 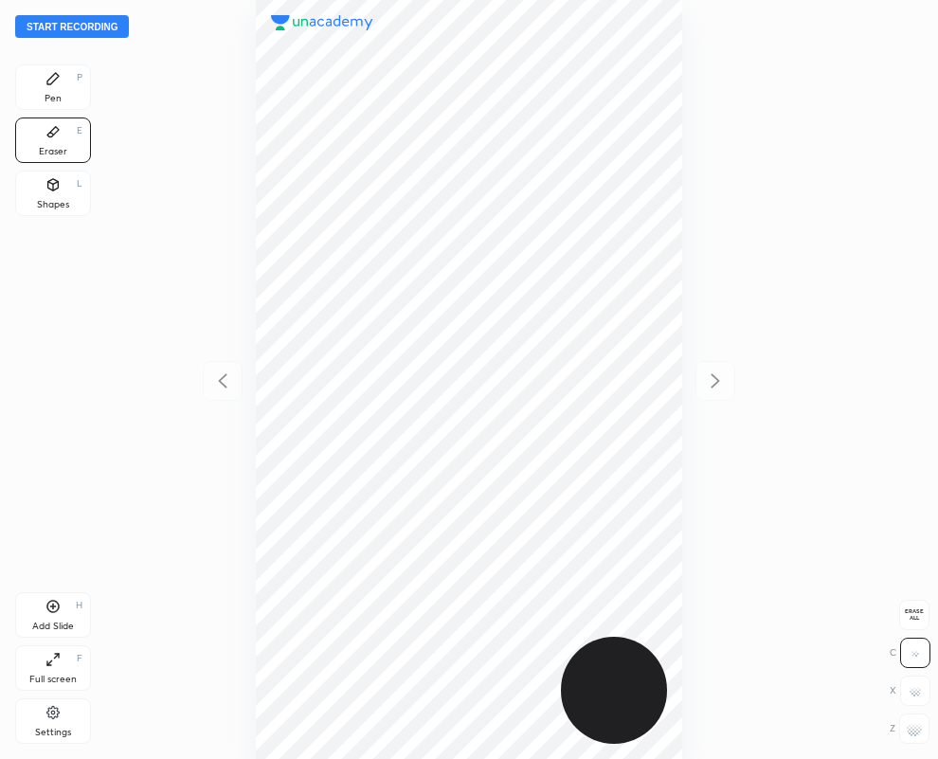 I want to click on button: Start recording, so click(x=72, y=27).